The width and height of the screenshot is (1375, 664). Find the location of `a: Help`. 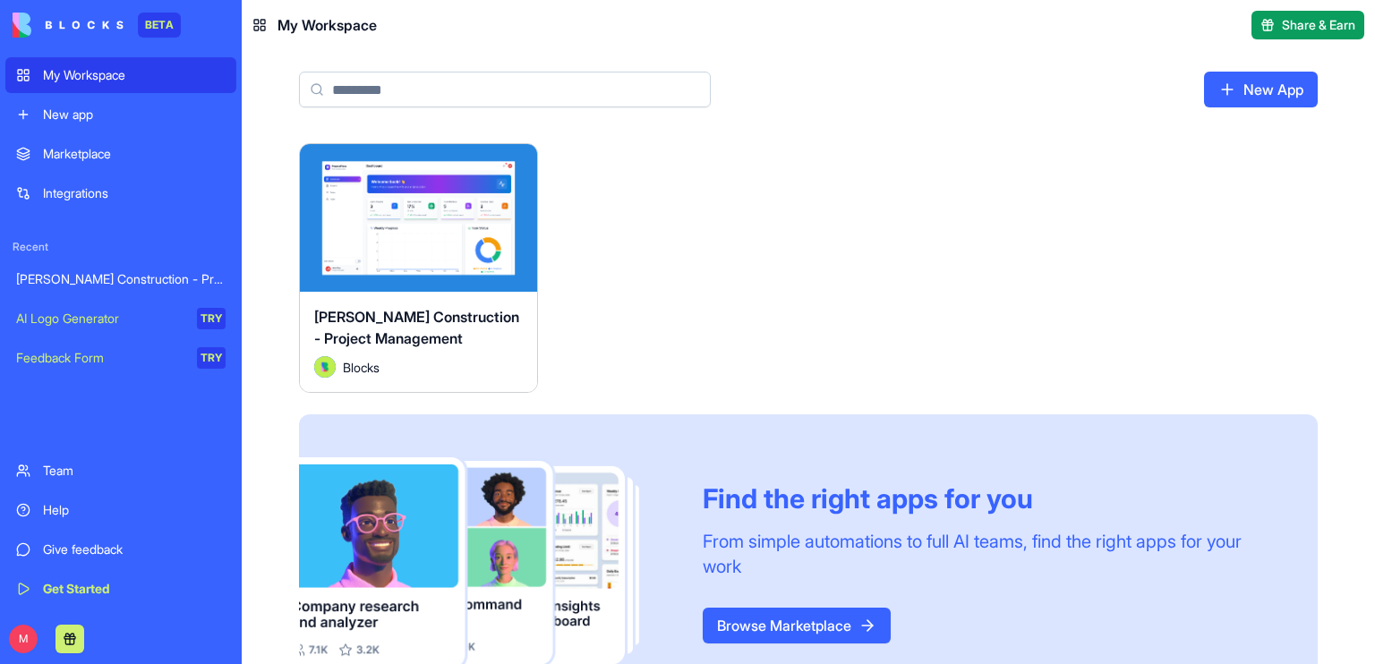

a: Help is located at coordinates (121, 510).